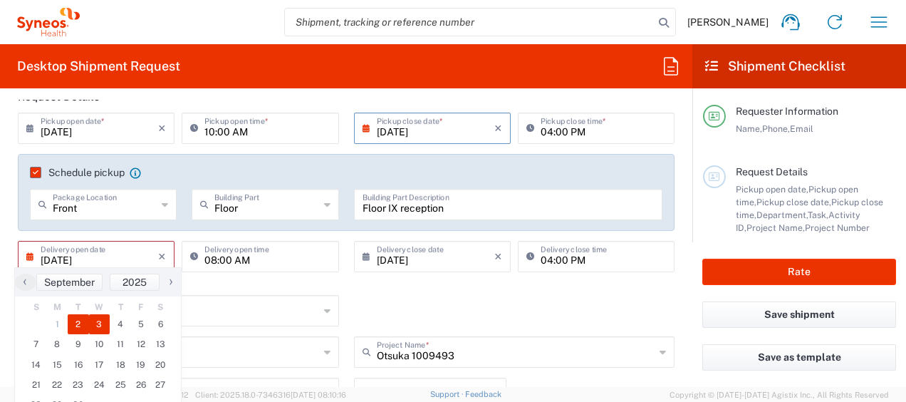  What do you see at coordinates (36, 344) in the screenshot?
I see `span: 7` at bounding box center [36, 344].